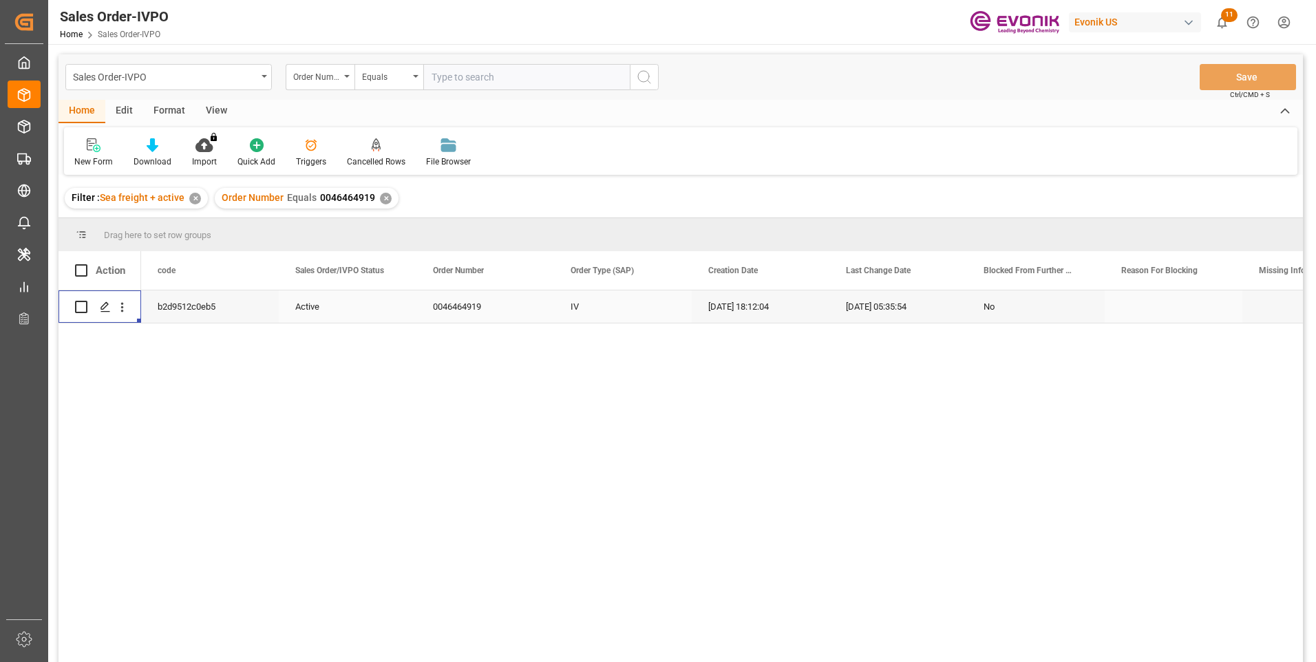 This screenshot has width=1316, height=662. What do you see at coordinates (1250, 94) in the screenshot?
I see `span: Ctrl/CMD + S` at bounding box center [1250, 94].